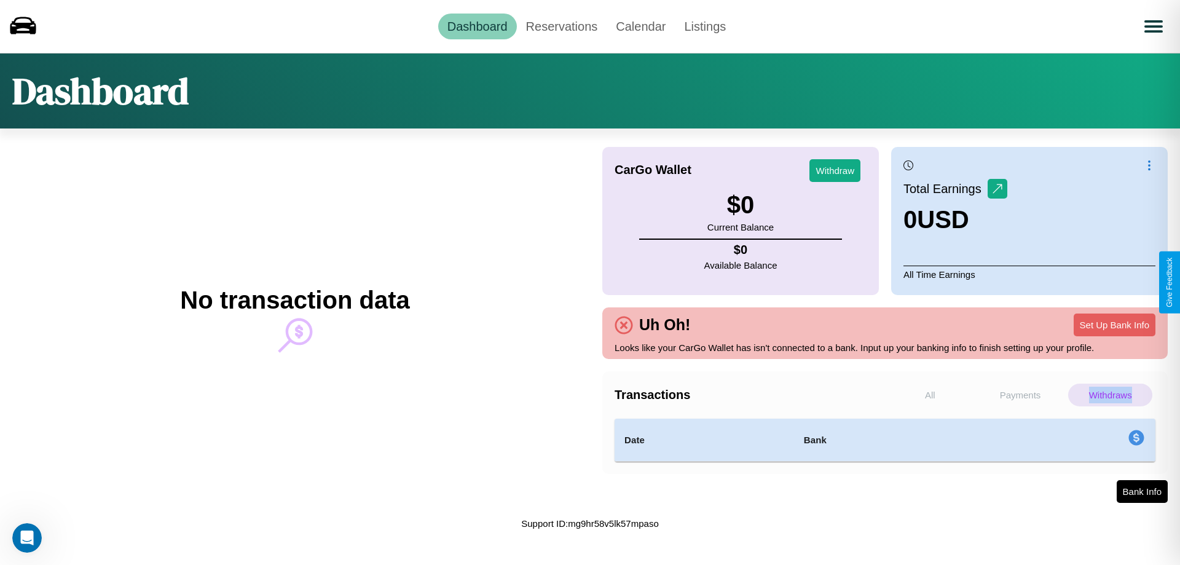 This screenshot has width=1180, height=565. What do you see at coordinates (1110, 394) in the screenshot?
I see `p: Withdraws` at bounding box center [1110, 394].